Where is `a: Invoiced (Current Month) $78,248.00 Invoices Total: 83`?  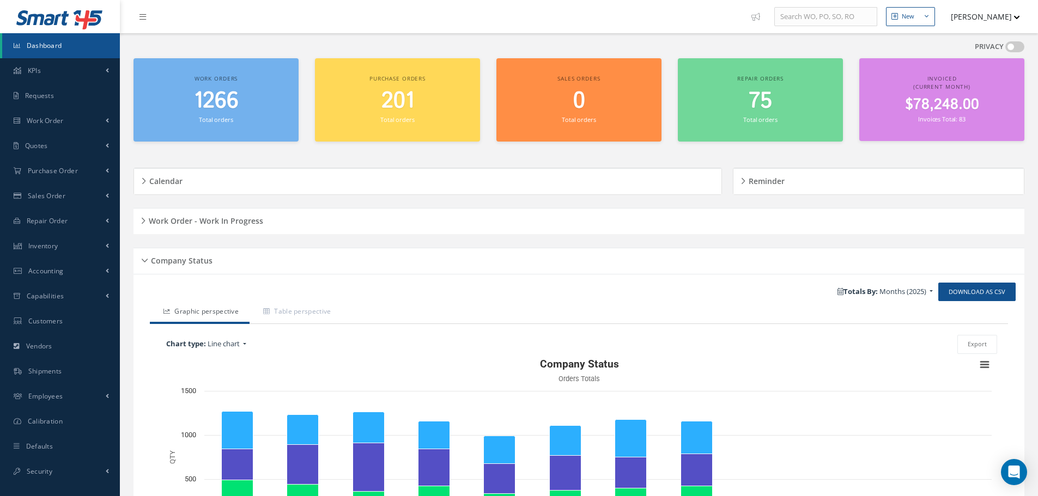 a: Invoiced (Current Month) $78,248.00 Invoices Total: 83 is located at coordinates (941, 100).